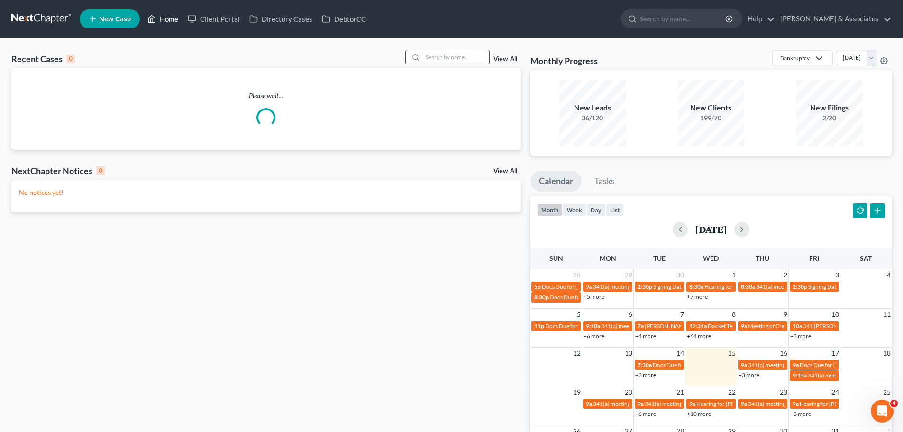 The height and width of the screenshot is (432, 903). I want to click on span: 23, so click(784, 392).